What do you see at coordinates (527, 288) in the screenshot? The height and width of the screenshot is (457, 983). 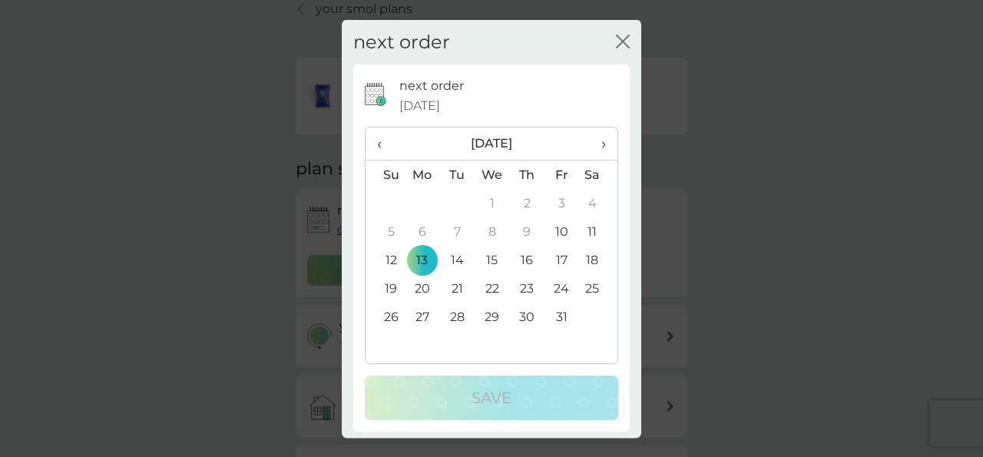 I see `td: 23` at bounding box center [527, 288].